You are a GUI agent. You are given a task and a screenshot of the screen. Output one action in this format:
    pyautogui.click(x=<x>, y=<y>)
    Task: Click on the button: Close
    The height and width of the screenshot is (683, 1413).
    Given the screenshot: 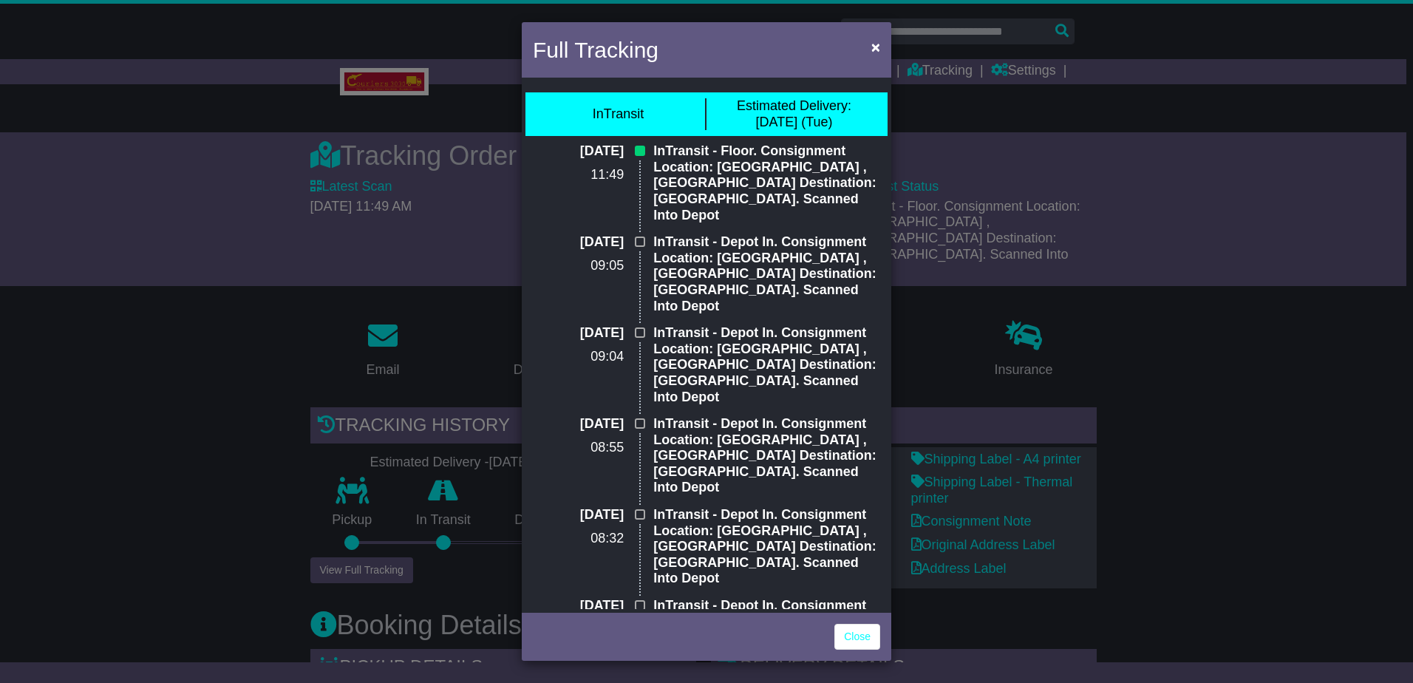 What is the action you would take?
    pyautogui.click(x=875, y=47)
    